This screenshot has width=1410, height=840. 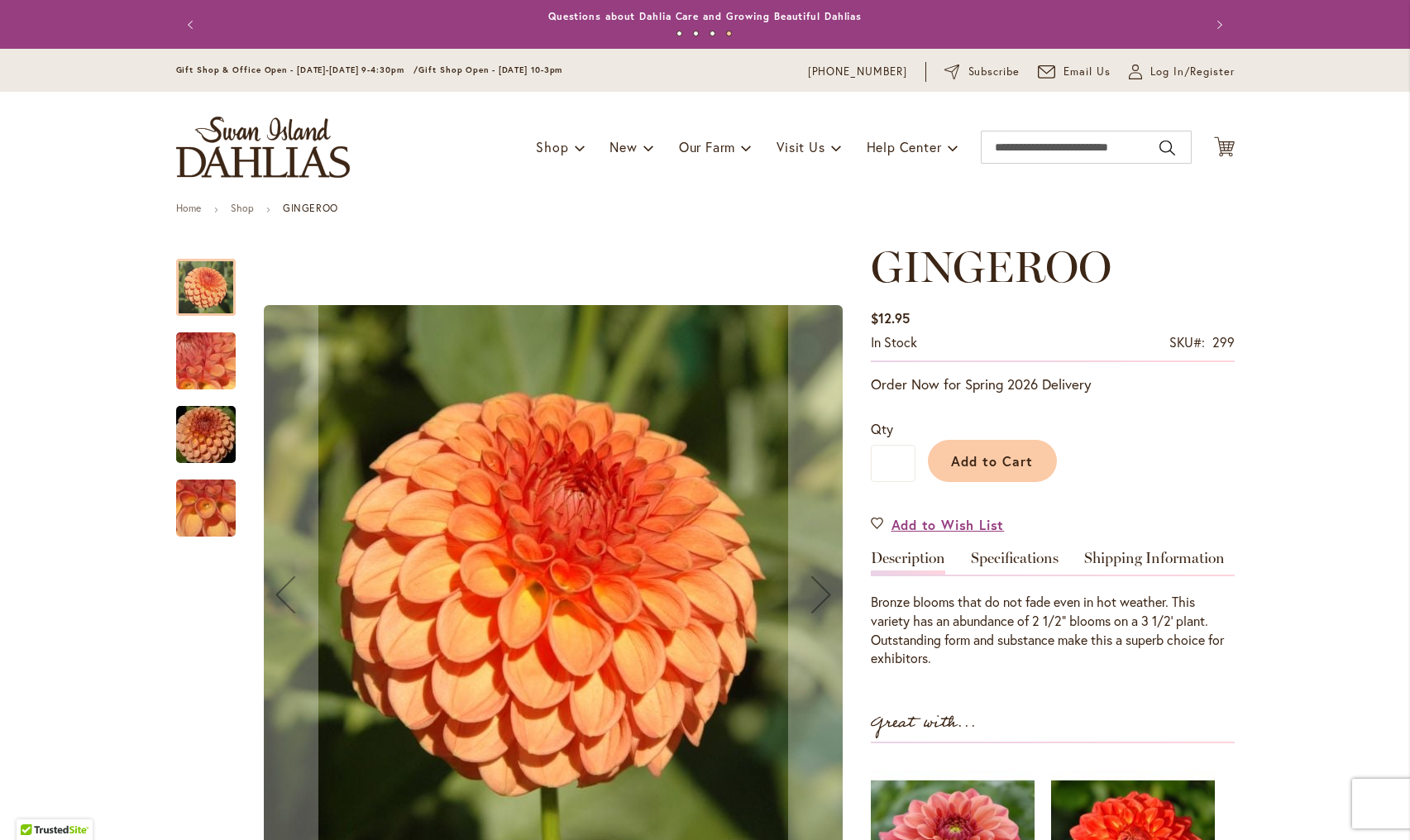 I want to click on button: 2 of 4, so click(x=695, y=33).